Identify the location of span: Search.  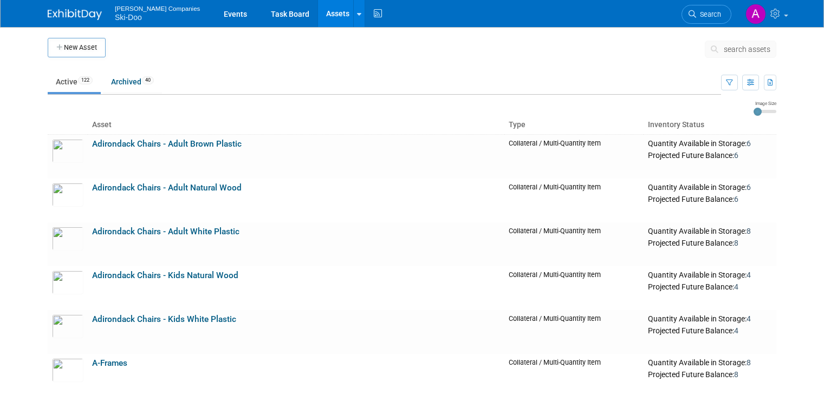
(708, 14).